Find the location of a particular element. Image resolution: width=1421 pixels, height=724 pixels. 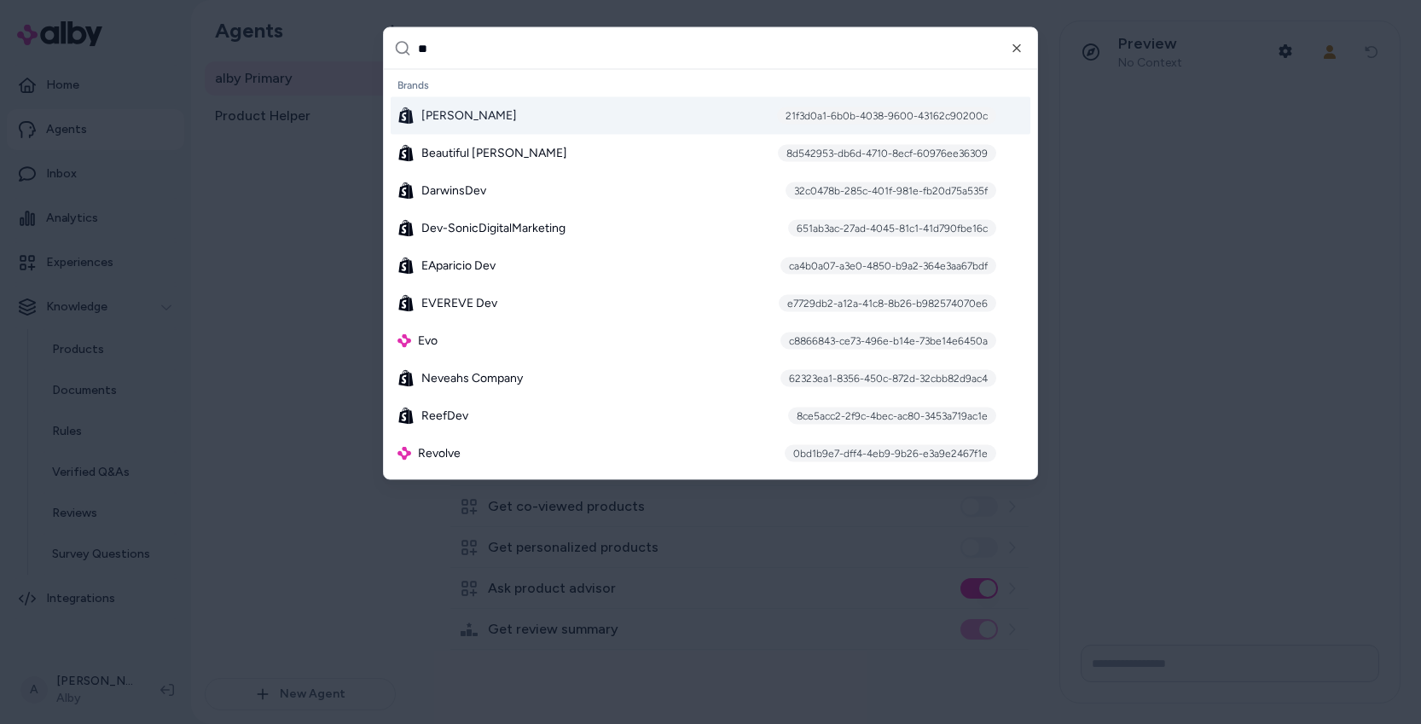

span: Dev-SonicDigitalMarketing is located at coordinates (493, 229).